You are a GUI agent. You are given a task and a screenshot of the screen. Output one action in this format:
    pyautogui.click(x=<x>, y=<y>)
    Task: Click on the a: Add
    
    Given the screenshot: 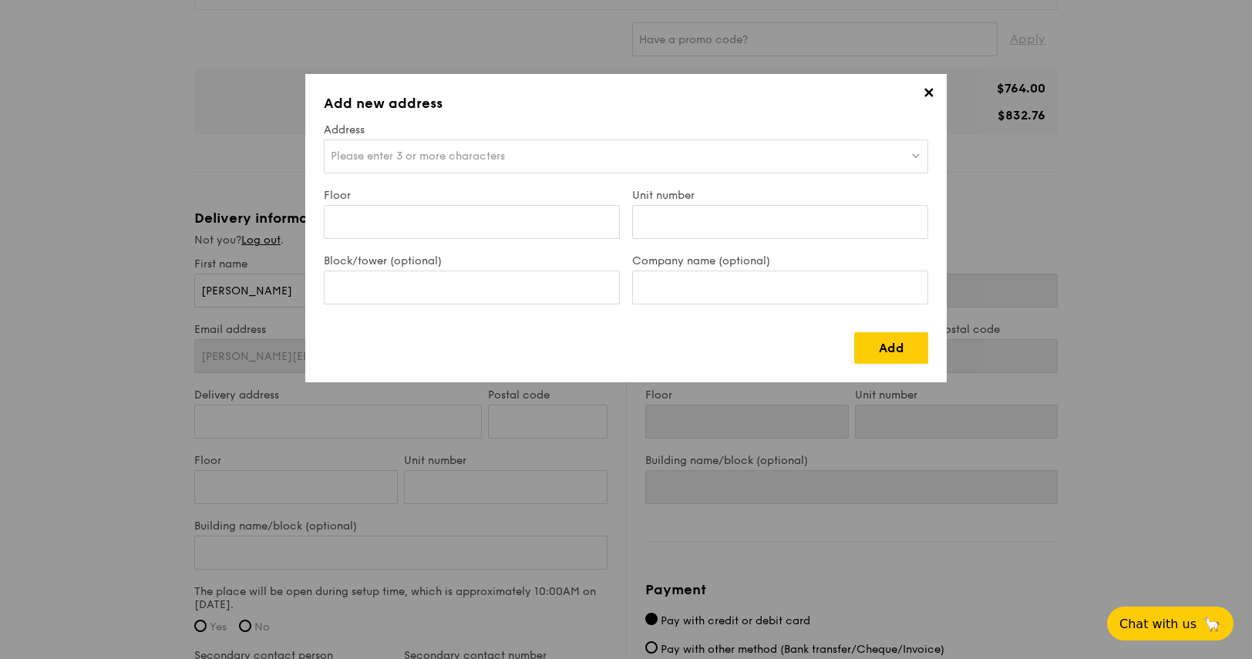 What is the action you would take?
    pyautogui.click(x=891, y=348)
    